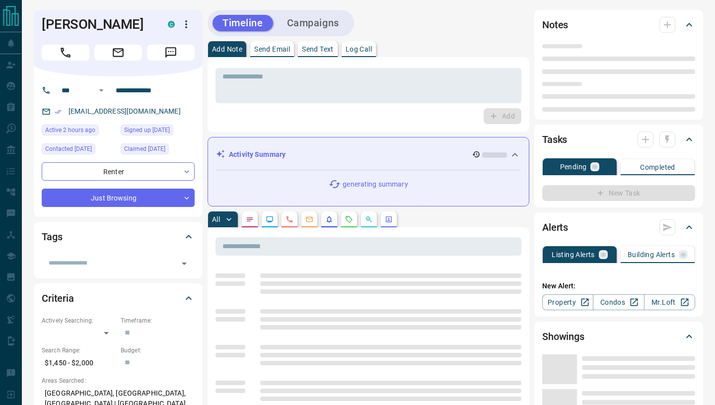 Image resolution: width=715 pixels, height=405 pixels. What do you see at coordinates (619, 25) in the screenshot?
I see `div: Notes` at bounding box center [619, 25].